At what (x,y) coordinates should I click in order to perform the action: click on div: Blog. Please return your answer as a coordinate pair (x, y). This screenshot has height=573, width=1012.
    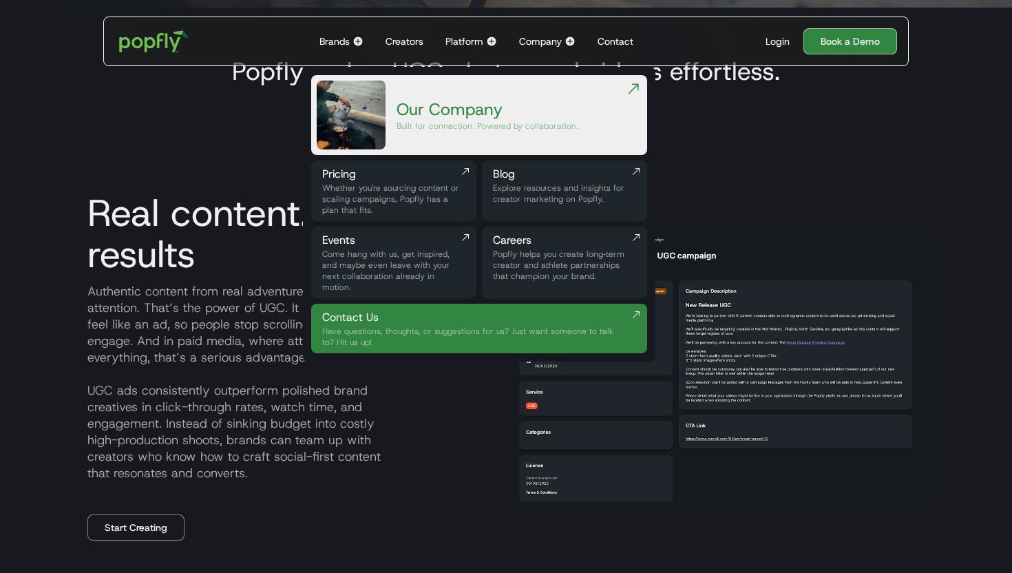
    Looking at the image, I should click on (565, 174).